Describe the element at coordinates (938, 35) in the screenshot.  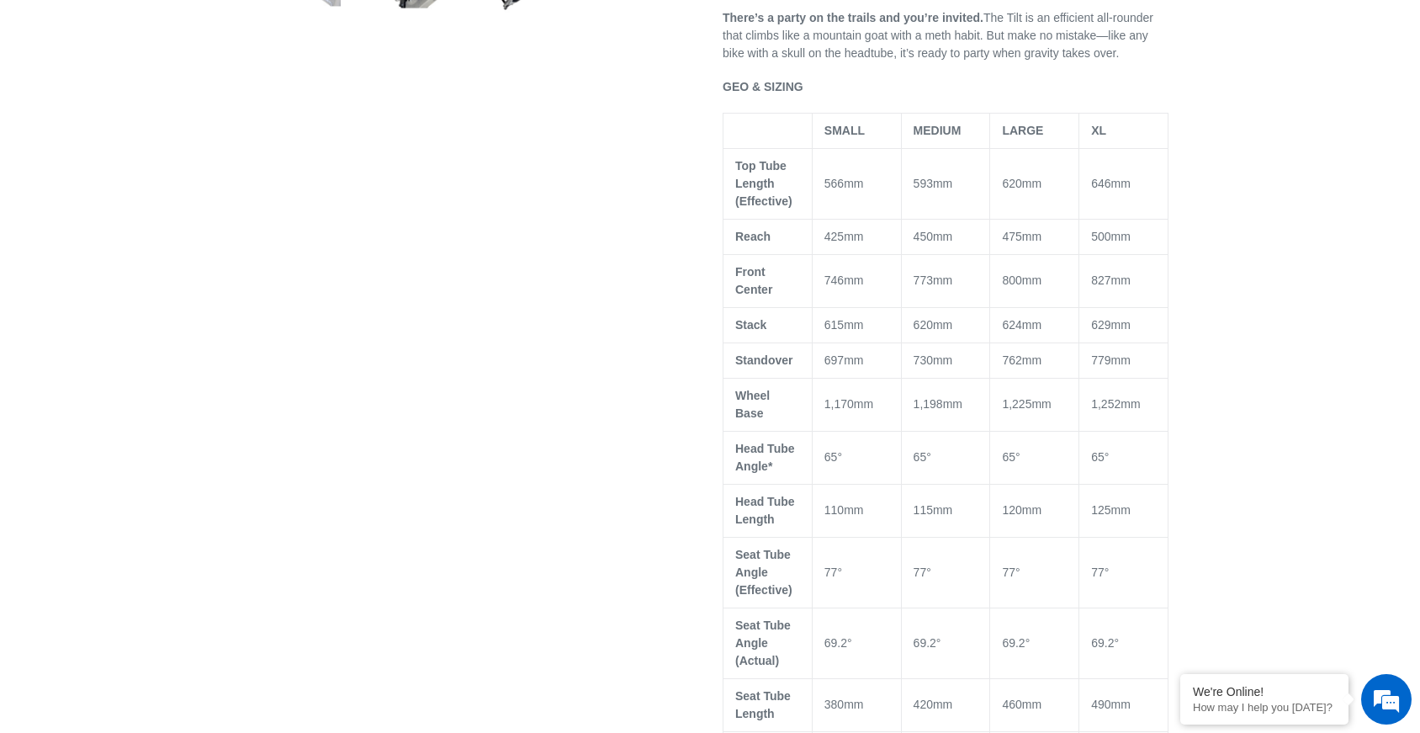
I see `span: The Tilt is an efficient all-rounder that climbs like a mountain goat with a meth habit. But make...` at that location.